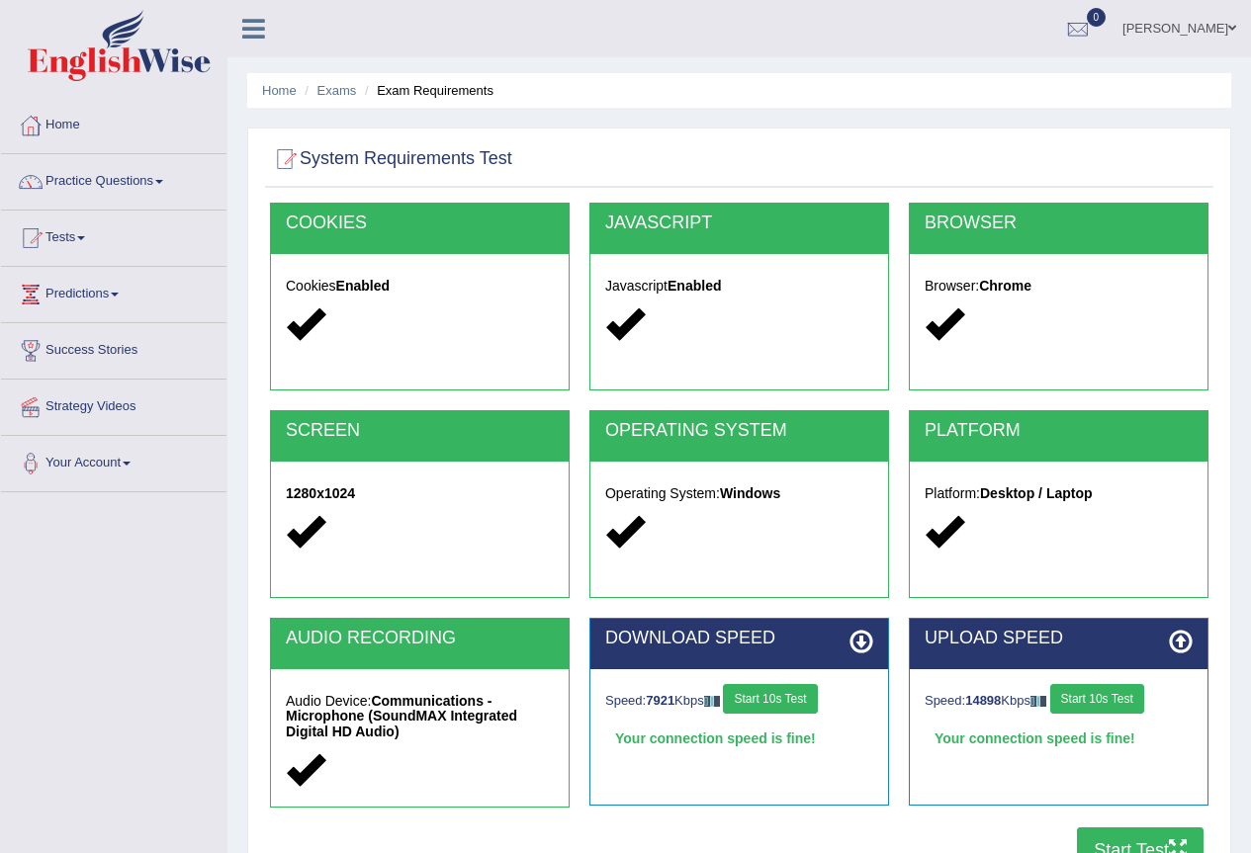  What do you see at coordinates (1058, 223) in the screenshot?
I see `h2: BROWSER` at bounding box center [1058, 223].